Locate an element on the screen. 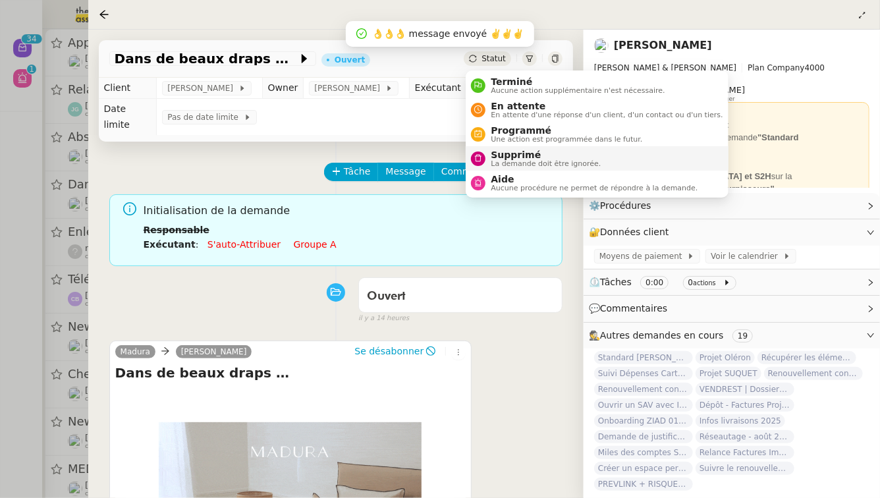 The width and height of the screenshot is (880, 498). span: Tâche is located at coordinates (357, 171).